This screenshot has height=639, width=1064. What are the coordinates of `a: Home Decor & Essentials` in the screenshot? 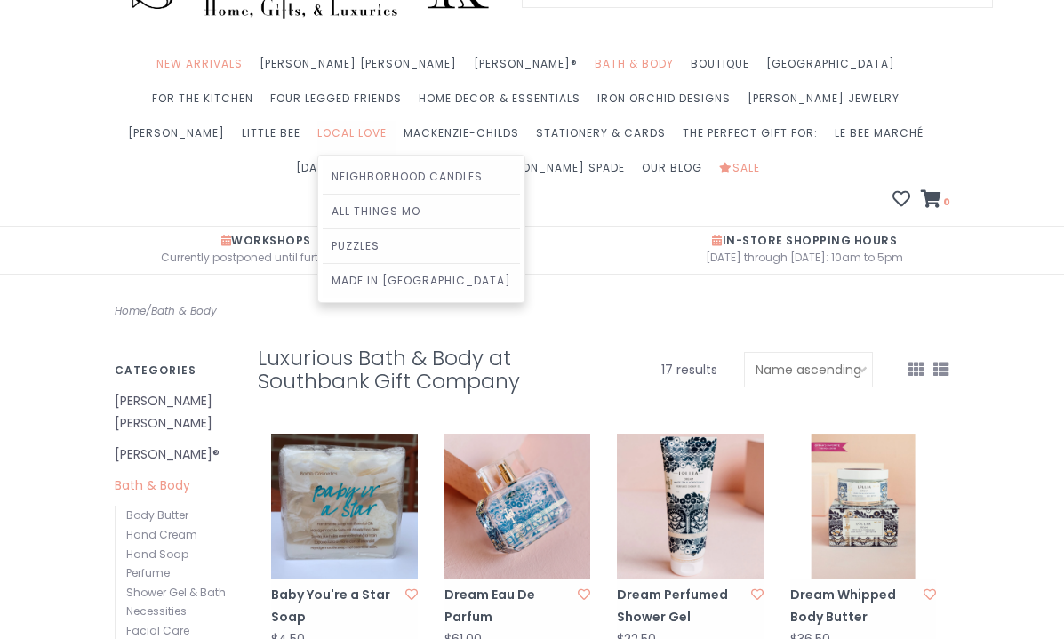 It's located at (504, 103).